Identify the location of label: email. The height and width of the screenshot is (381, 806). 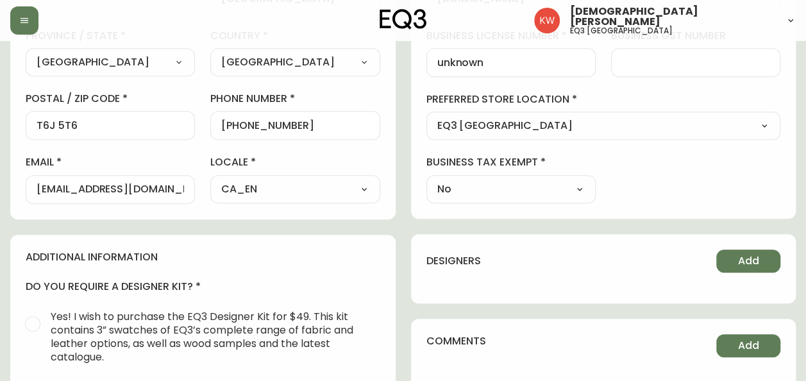
(110, 162).